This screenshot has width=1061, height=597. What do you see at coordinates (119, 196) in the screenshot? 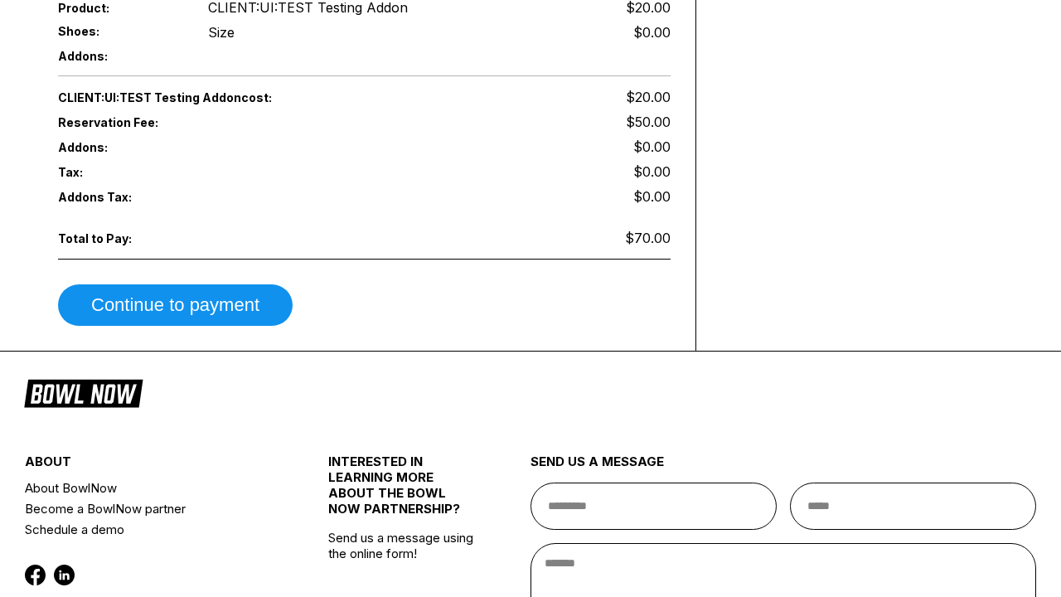
I see `span: Addons Tax:` at bounding box center [119, 196].